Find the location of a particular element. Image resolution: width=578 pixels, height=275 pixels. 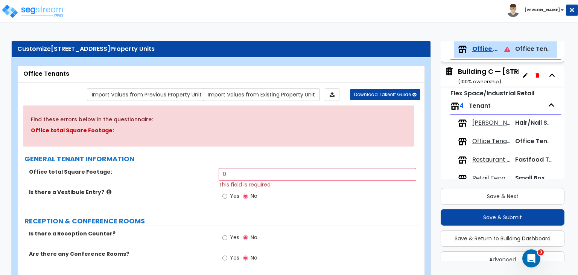

span: Download Takeoff Guide is located at coordinates (382, 94).